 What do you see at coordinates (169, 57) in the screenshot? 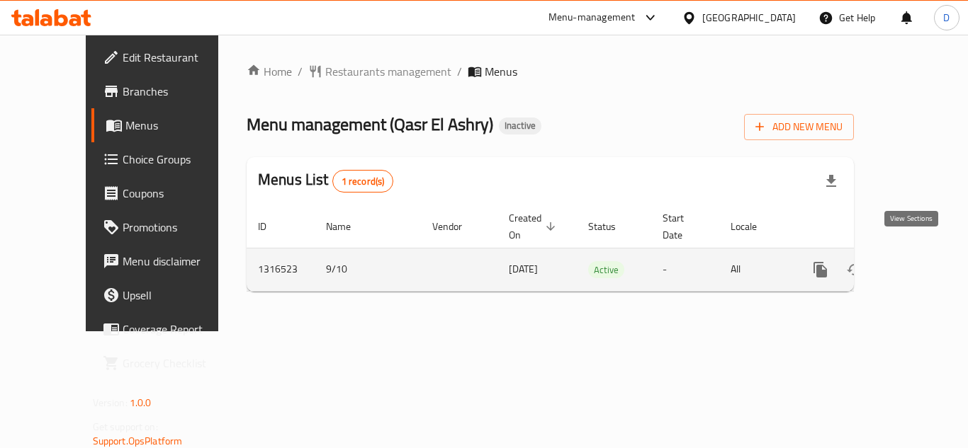
I see `a: Edit Restaurant` at bounding box center [169, 57].